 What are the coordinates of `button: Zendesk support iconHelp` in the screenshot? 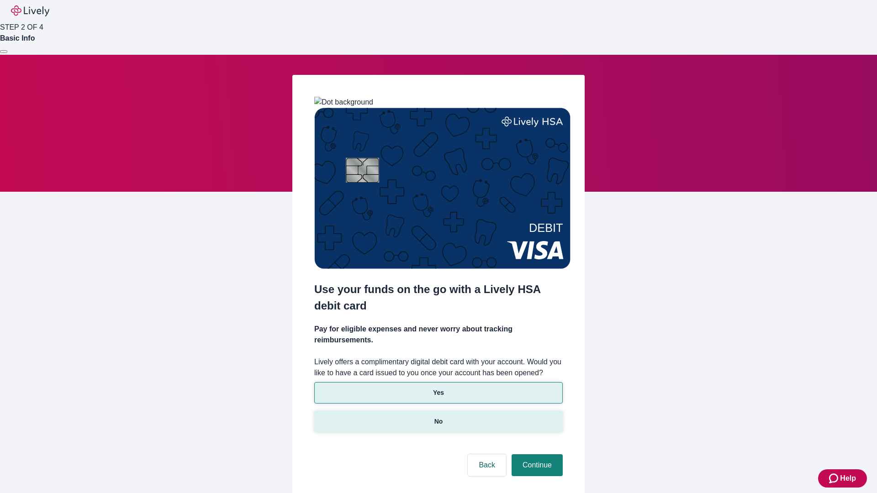 It's located at (842, 478).